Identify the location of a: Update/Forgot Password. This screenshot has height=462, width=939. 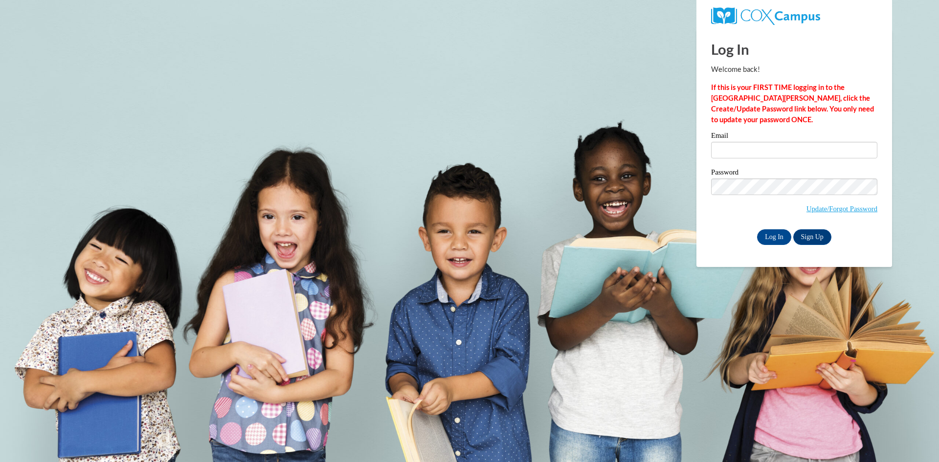
(841, 209).